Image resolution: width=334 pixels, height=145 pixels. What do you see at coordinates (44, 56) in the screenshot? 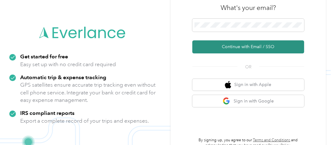
I see `strong: Get started for free` at bounding box center [44, 56].